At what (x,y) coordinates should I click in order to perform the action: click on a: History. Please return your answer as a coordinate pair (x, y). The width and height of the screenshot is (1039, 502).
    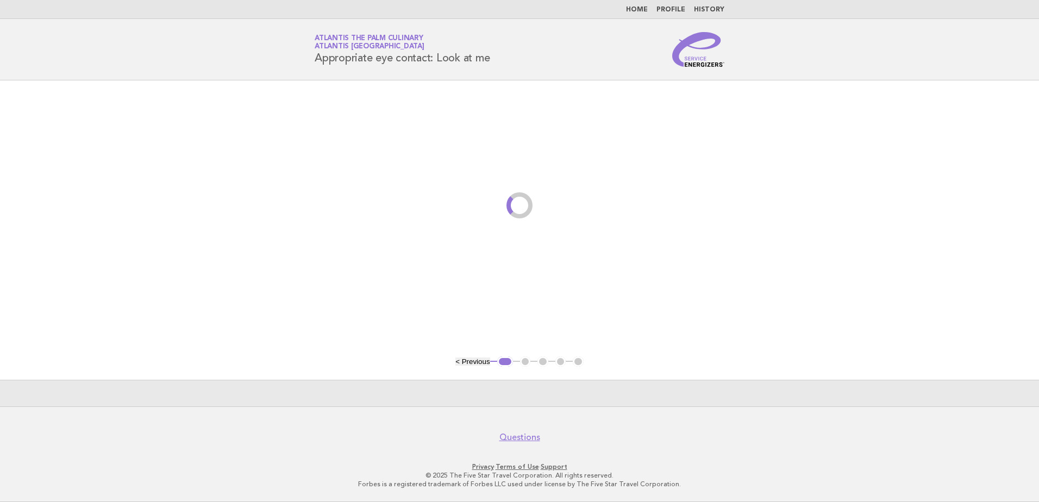
    Looking at the image, I should click on (709, 10).